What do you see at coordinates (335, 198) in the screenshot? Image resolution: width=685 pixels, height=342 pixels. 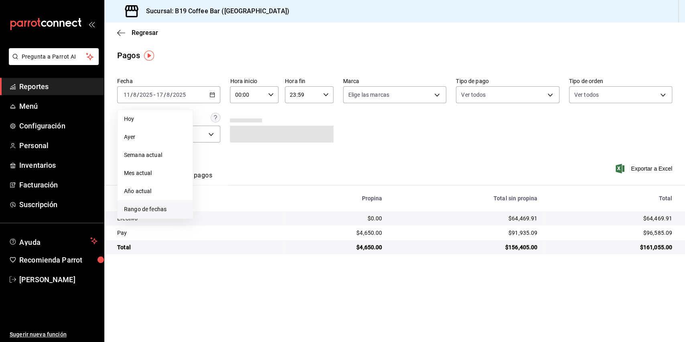 I see `div: Propina` at bounding box center [335, 198].